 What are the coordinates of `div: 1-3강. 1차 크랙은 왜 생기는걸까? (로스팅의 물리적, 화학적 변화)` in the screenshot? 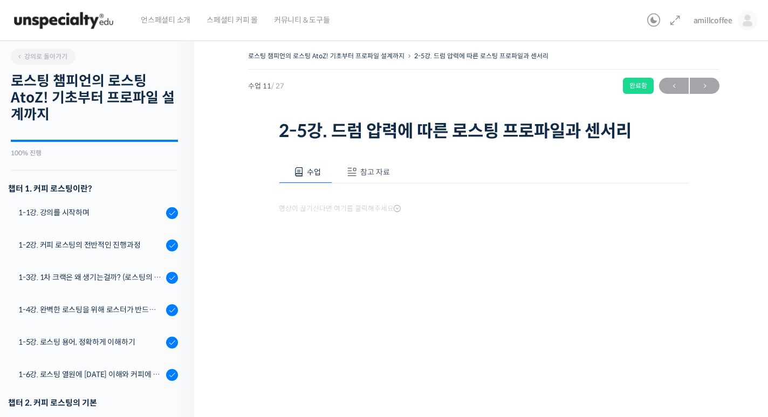 It's located at (91, 277).